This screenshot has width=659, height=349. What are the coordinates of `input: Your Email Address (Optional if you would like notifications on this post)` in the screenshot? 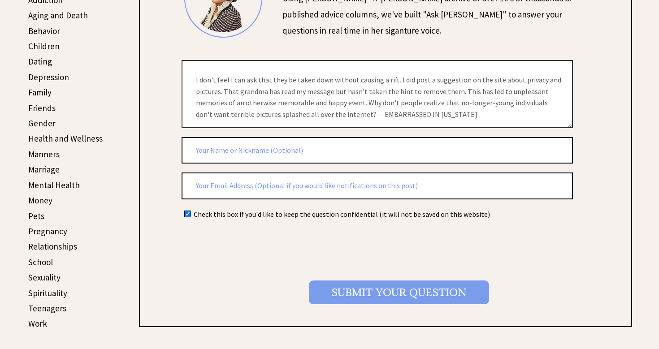 It's located at (377, 186).